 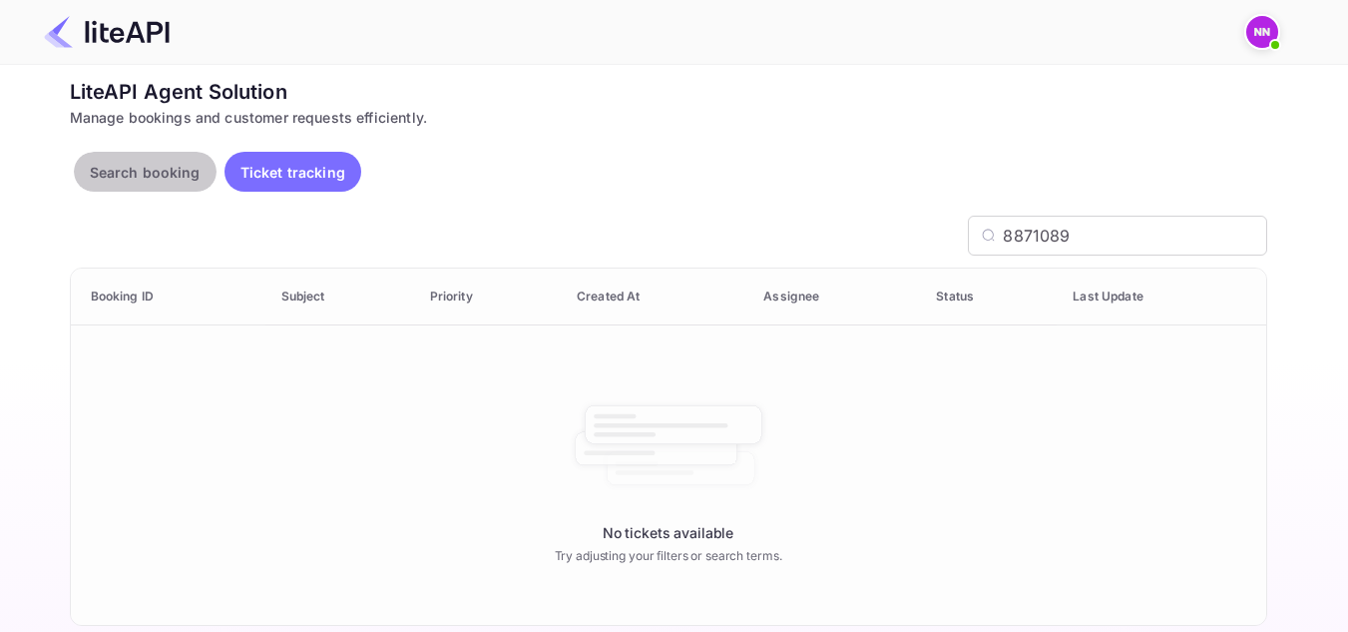 What do you see at coordinates (669, 92) in the screenshot?
I see `div: LiteAPI Agent Solution` at bounding box center [669, 92].